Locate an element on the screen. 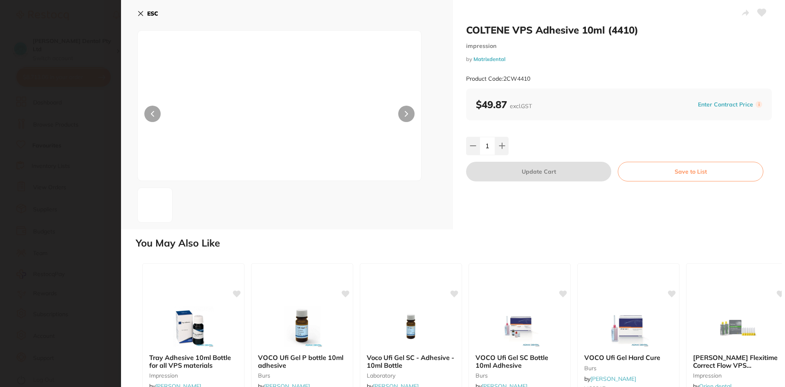 Image resolution: width=785 pixels, height=387 pixels. b: Kulzer Flexitime Correct Flow VPS Impression Material 2 x 50ml is located at coordinates (737, 361).